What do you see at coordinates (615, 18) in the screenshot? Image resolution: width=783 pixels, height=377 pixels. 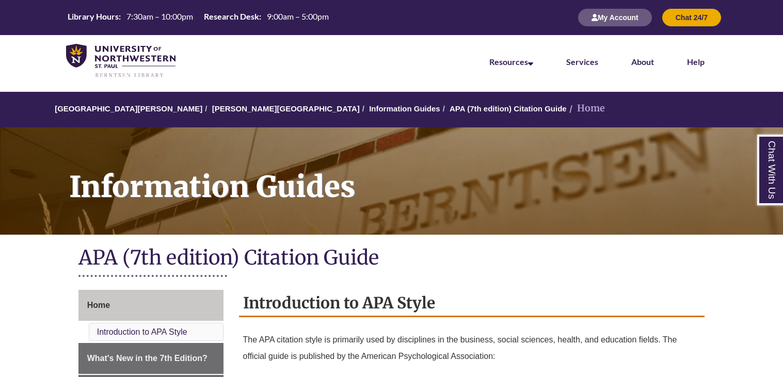 I see `button: My Account` at bounding box center [615, 18].